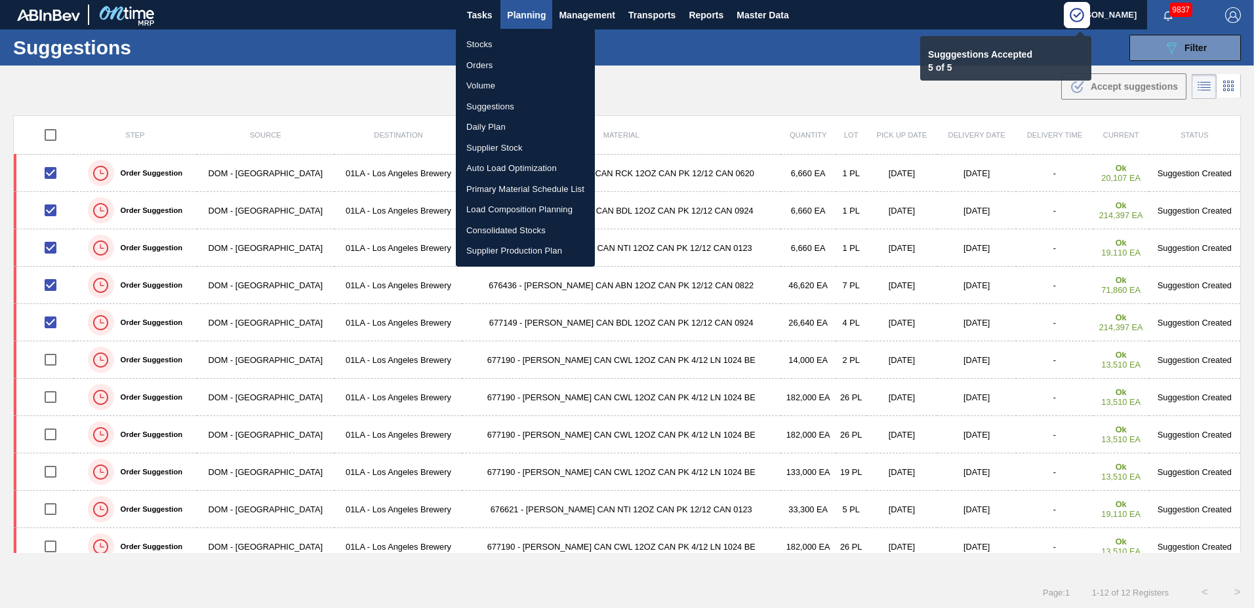 The width and height of the screenshot is (1254, 608). I want to click on a: Supplier Stock, so click(525, 148).